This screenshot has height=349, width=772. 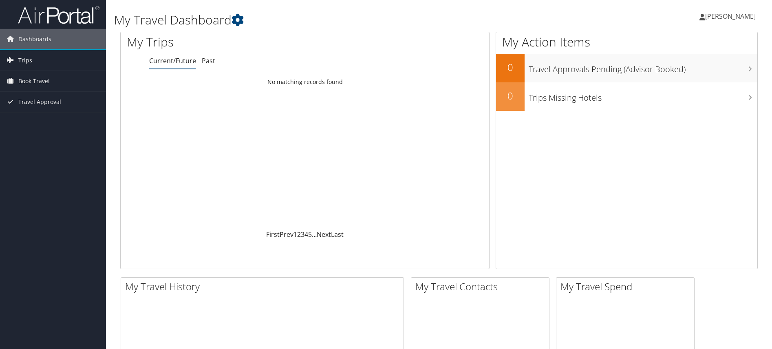 I want to click on a: First, so click(x=273, y=234).